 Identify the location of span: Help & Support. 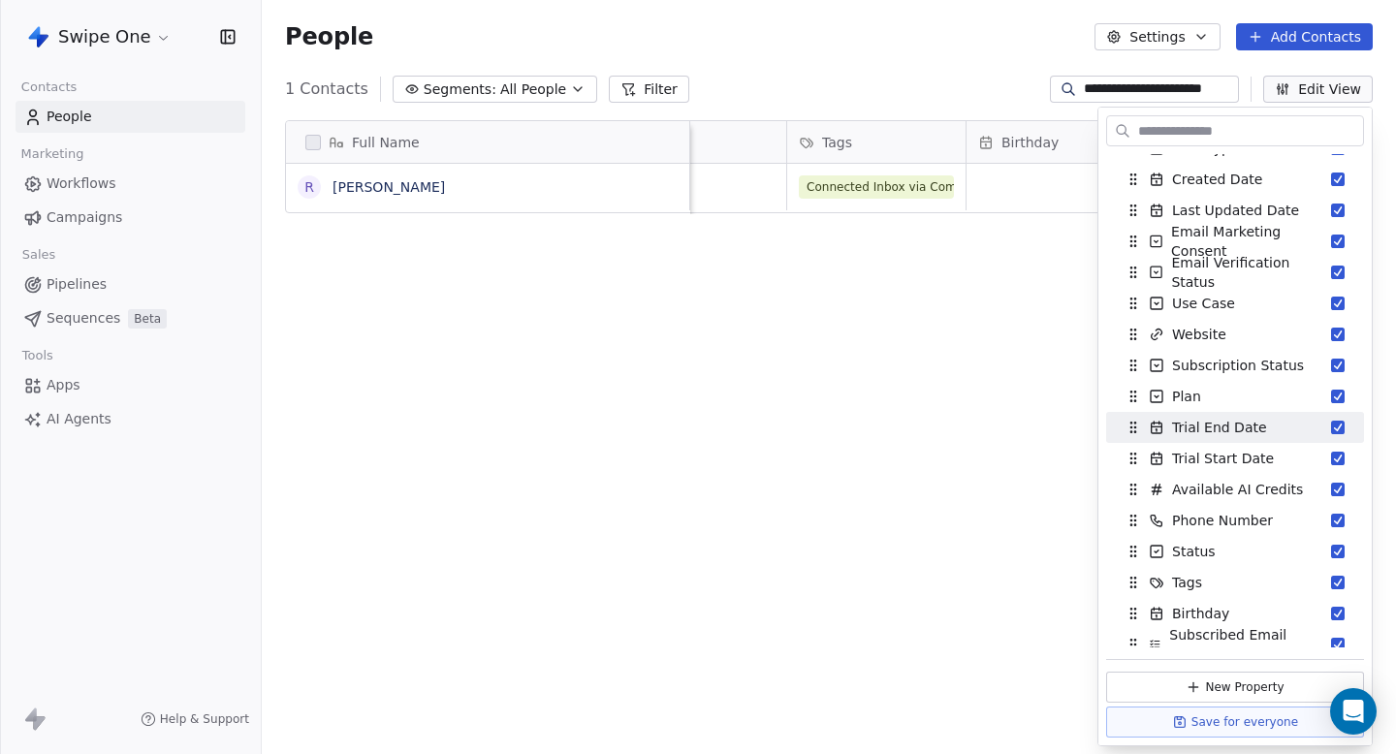
(205, 719).